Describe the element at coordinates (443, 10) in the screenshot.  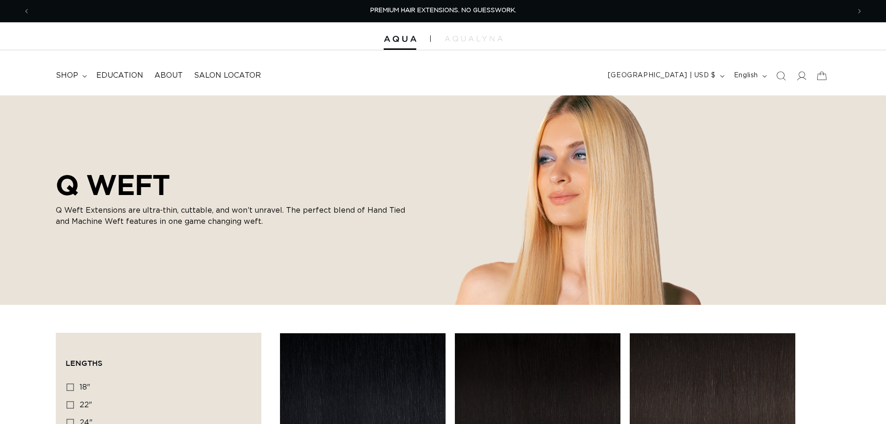
I see `span: PREMIUM HAIR EXTENSIONS. NO GUESSWORK.` at that location.